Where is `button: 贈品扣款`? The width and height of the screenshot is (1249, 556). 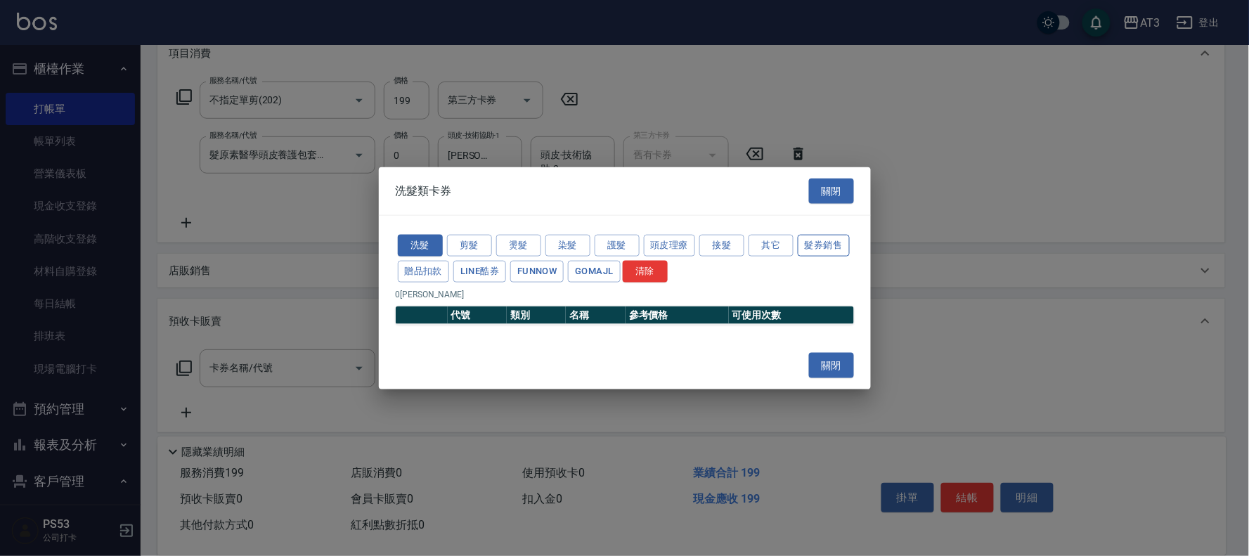 button: 贈品扣款 is located at coordinates (424, 271).